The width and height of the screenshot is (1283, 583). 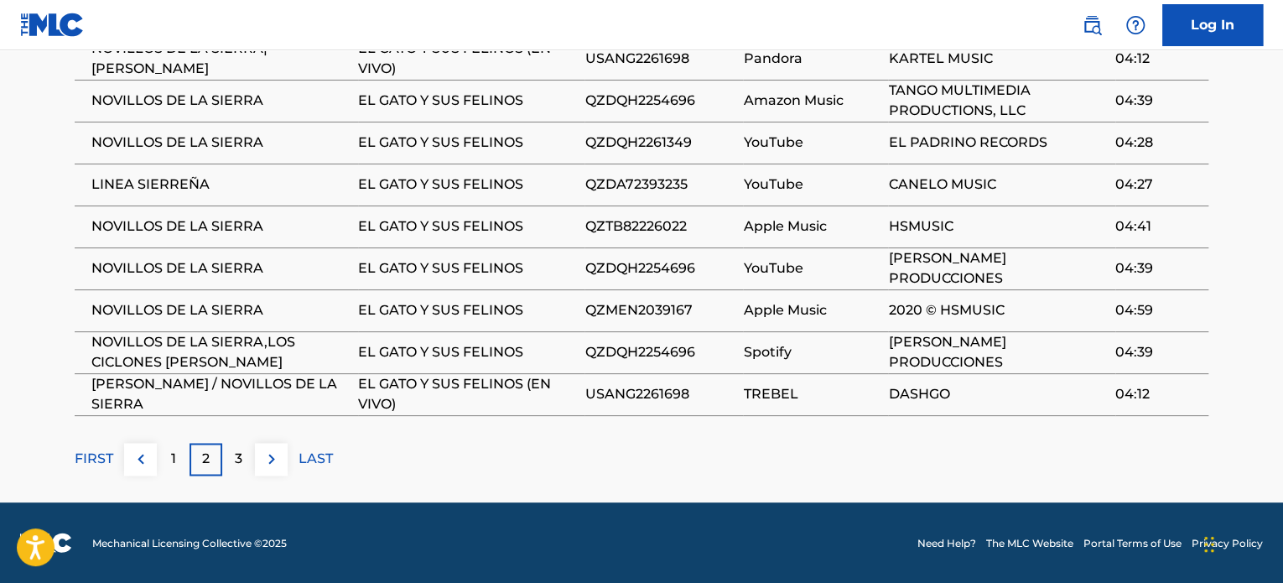 I want to click on span: 04:41, so click(x=1158, y=226).